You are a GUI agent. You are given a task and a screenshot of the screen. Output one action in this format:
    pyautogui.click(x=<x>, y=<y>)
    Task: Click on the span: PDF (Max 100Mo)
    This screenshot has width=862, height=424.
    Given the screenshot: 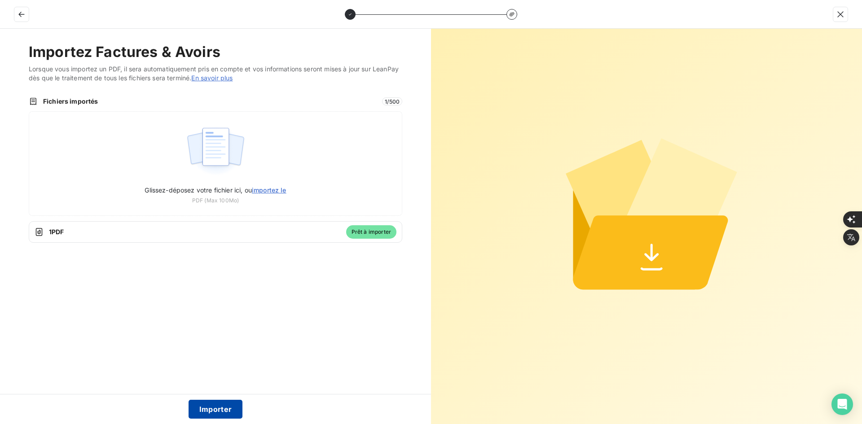 What is the action you would take?
    pyautogui.click(x=216, y=201)
    